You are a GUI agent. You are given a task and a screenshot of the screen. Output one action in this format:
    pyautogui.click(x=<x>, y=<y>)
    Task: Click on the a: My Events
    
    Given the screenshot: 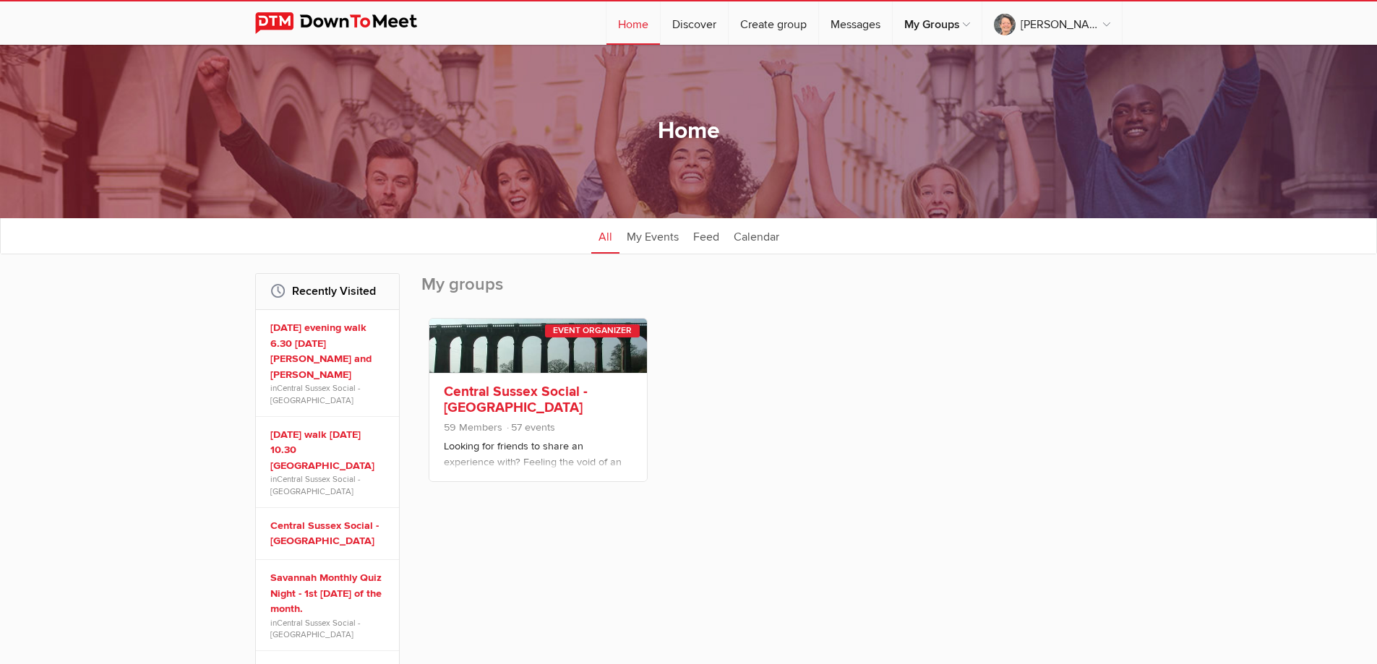 What is the action you would take?
    pyautogui.click(x=653, y=236)
    